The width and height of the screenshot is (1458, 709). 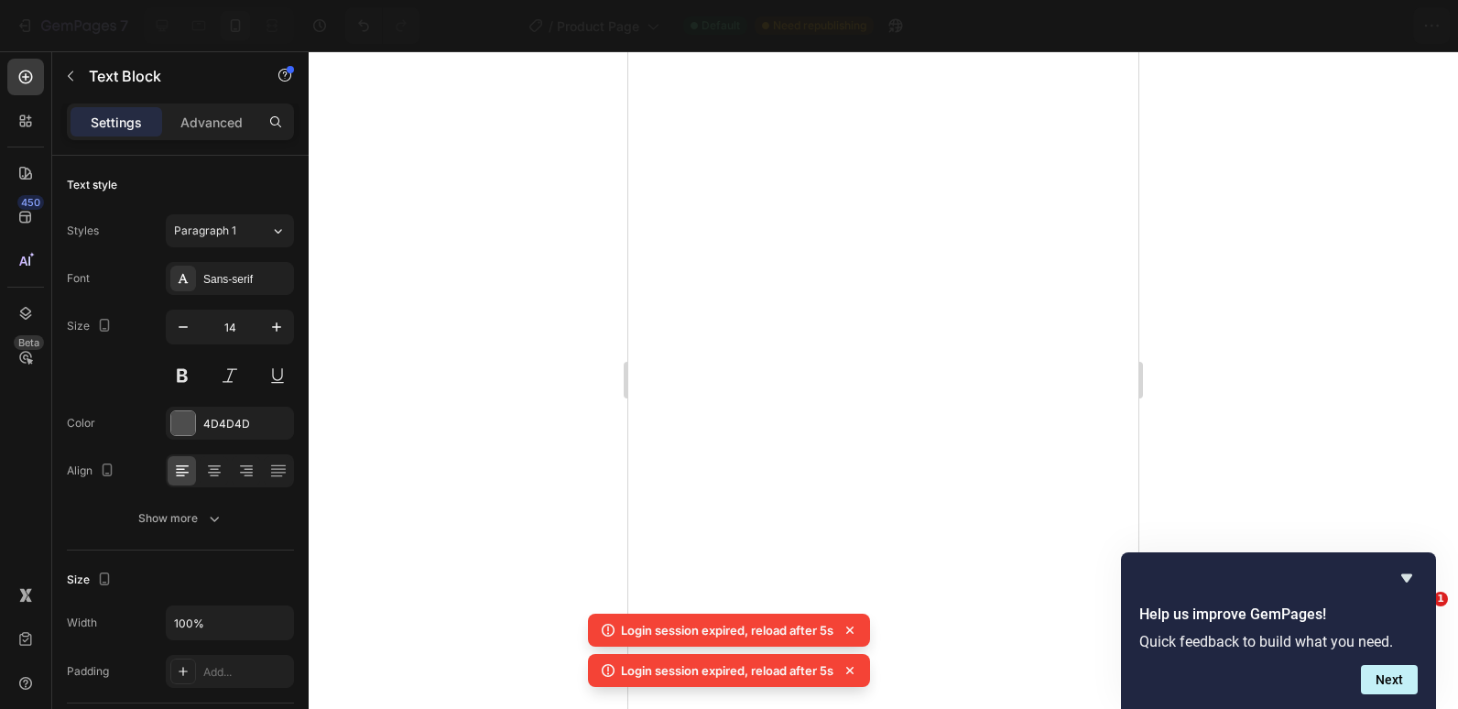 What do you see at coordinates (1278, 641) in the screenshot?
I see `p: Quick feedback to build what you need.` at bounding box center [1278, 641].